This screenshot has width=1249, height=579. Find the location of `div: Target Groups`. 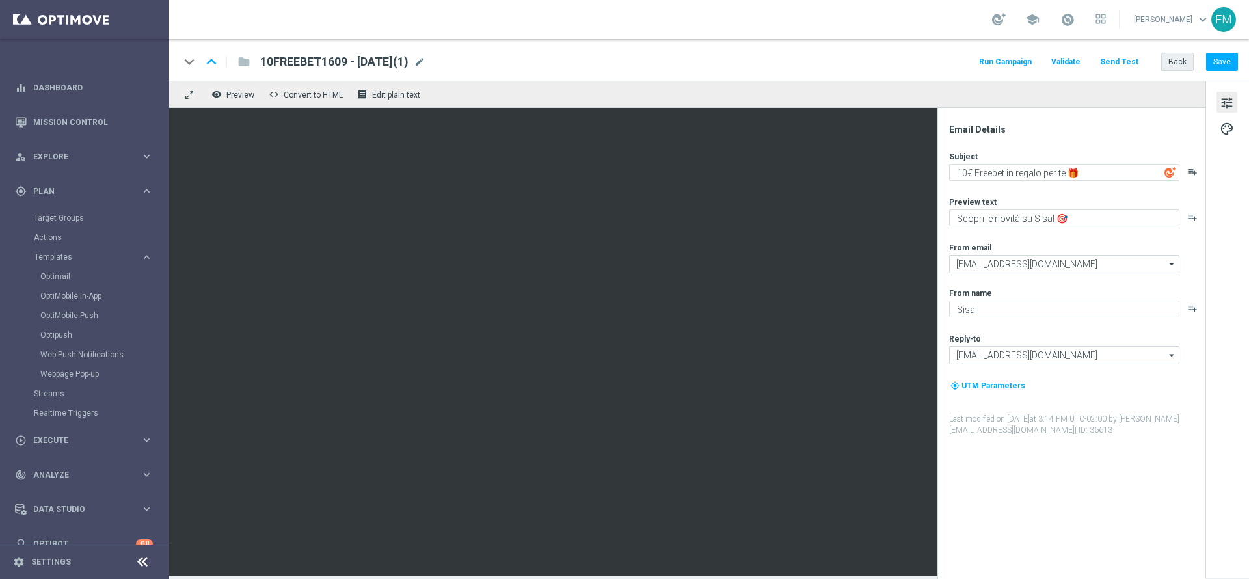

div: Target Groups is located at coordinates (101, 218).